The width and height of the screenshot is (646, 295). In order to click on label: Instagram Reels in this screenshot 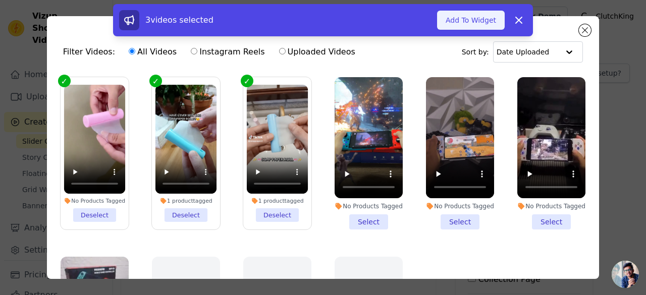, I will do `click(228, 52)`.